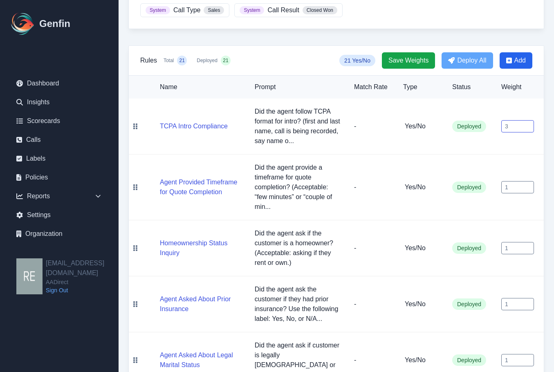  I want to click on span: Call Result, so click(283, 10).